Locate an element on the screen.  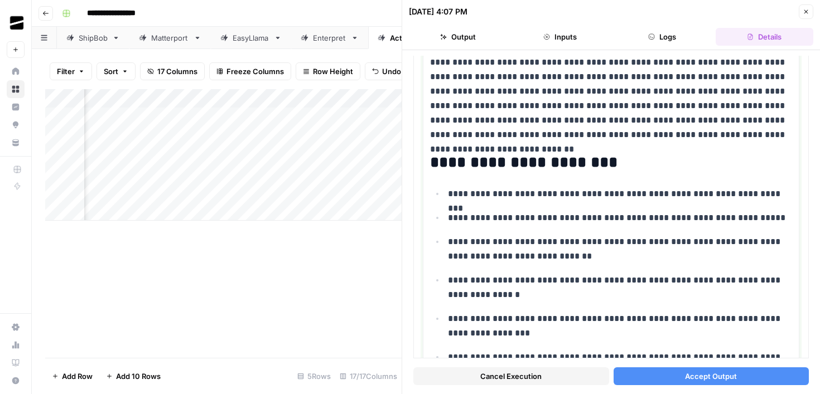
button: Help + Support is located at coordinates (16, 381).